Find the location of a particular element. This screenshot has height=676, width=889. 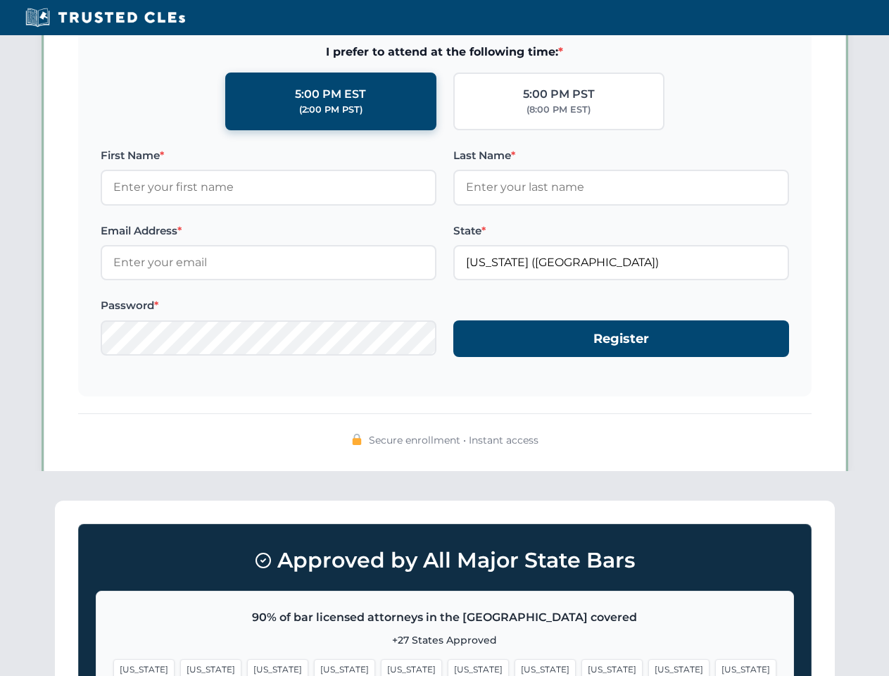

input: Enter your first name is located at coordinates (268, 187).